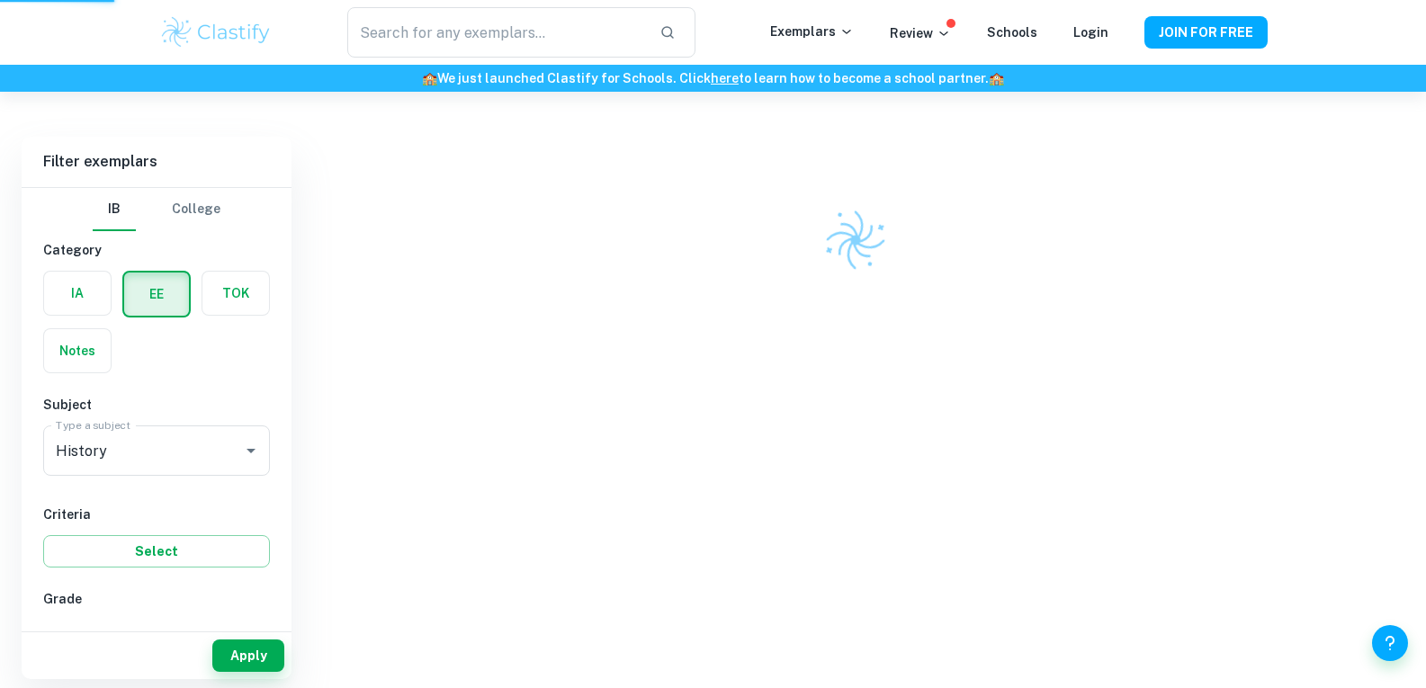 Image resolution: width=1426 pixels, height=688 pixels. What do you see at coordinates (157, 515) in the screenshot?
I see `h6: Criteria` at bounding box center [157, 515].